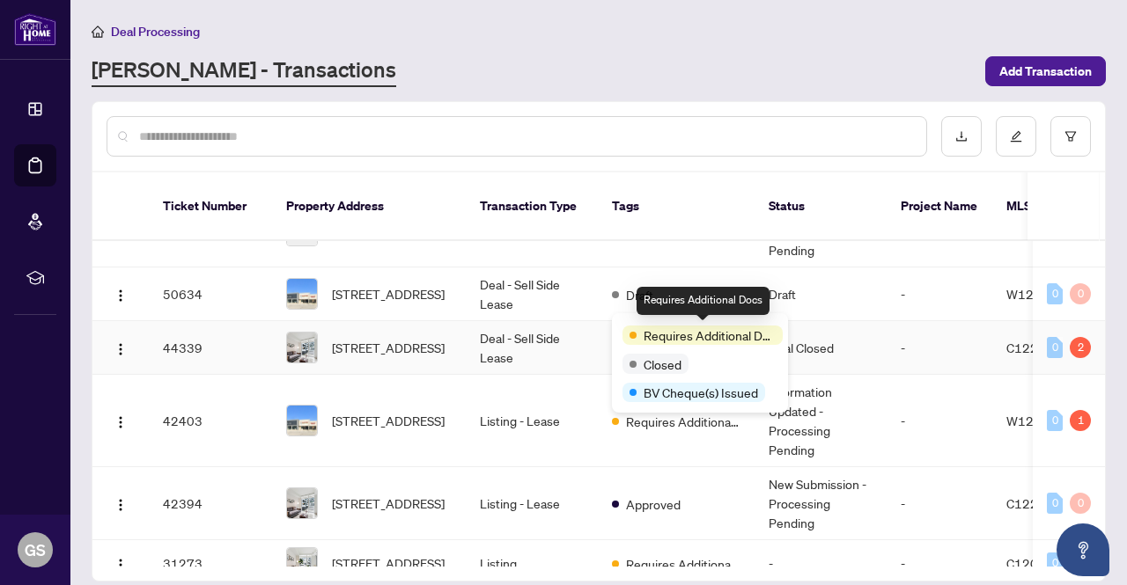 Image resolution: width=1127 pixels, height=585 pixels. I want to click on div: Requires Additional Docs, so click(702, 301).